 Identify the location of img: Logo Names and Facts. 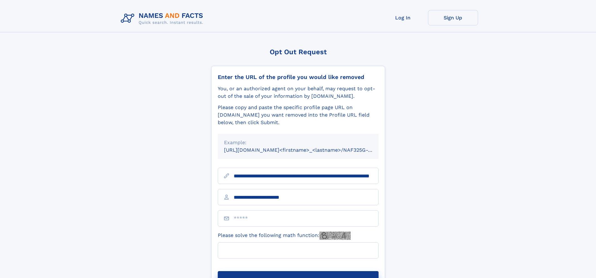
(163, 18).